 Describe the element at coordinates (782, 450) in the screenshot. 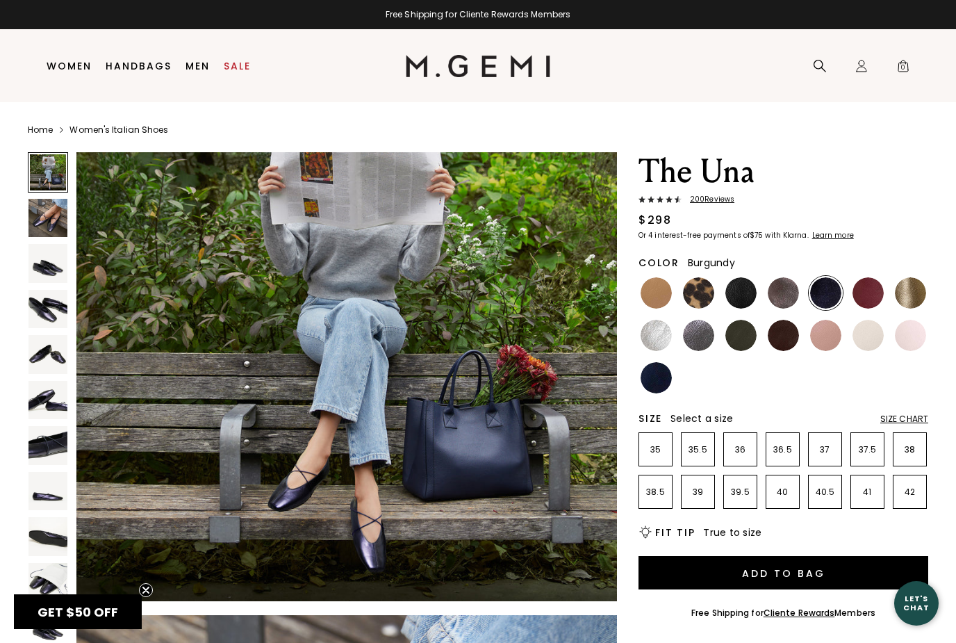

I see `p: 36.5` at that location.